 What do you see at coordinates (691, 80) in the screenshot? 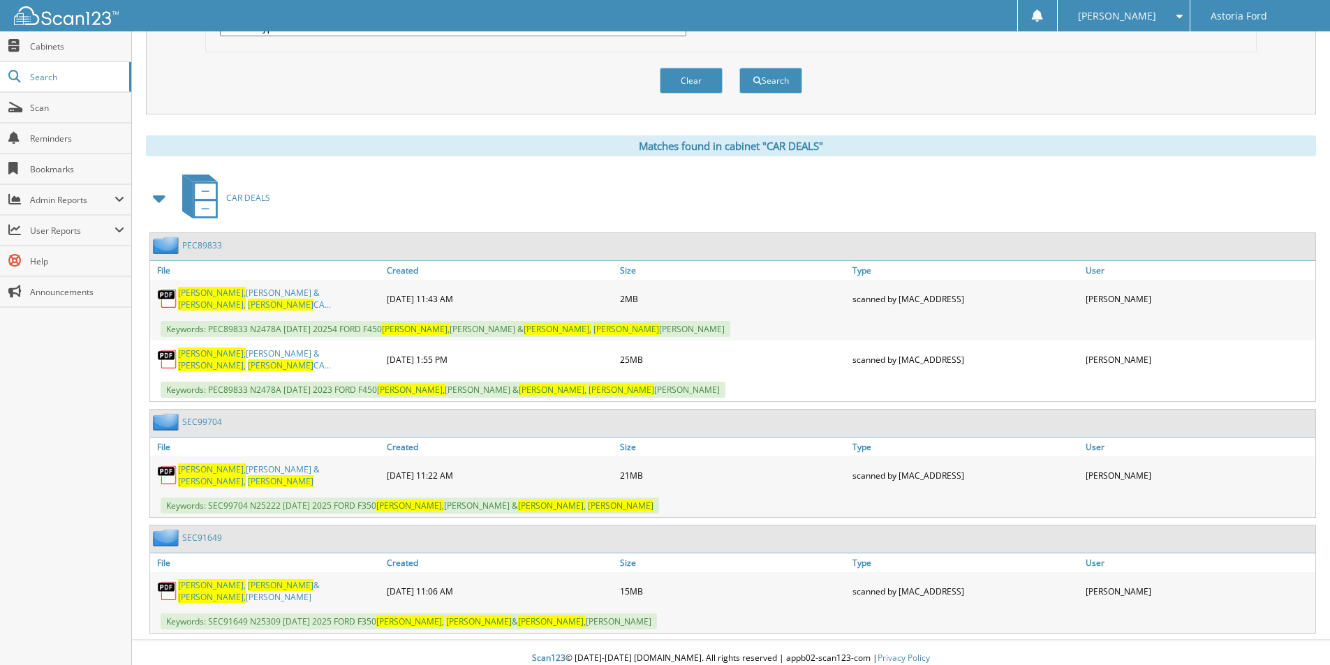
I see `button: Clear` at bounding box center [691, 80].